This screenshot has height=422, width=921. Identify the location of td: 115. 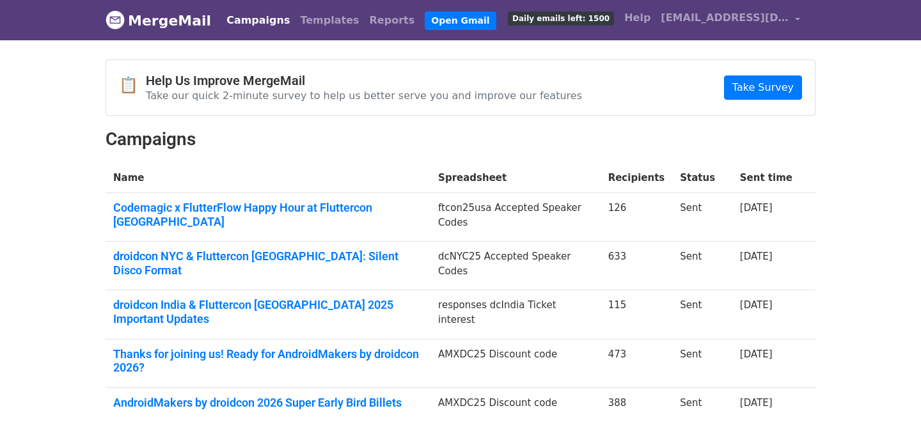
(636, 315).